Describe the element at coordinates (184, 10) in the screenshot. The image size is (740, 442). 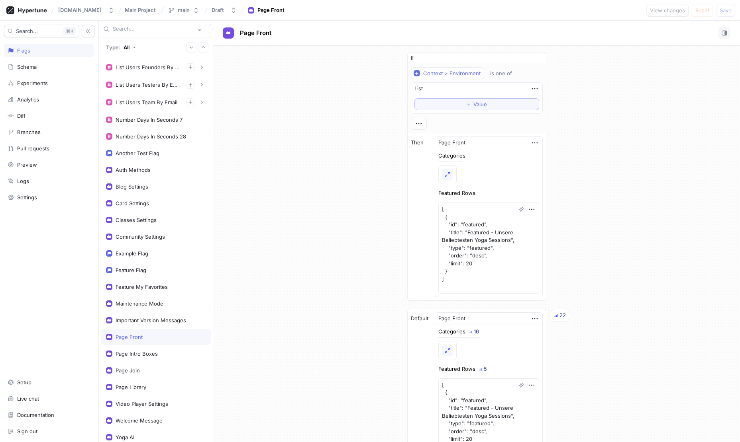
I see `div: main` at that location.